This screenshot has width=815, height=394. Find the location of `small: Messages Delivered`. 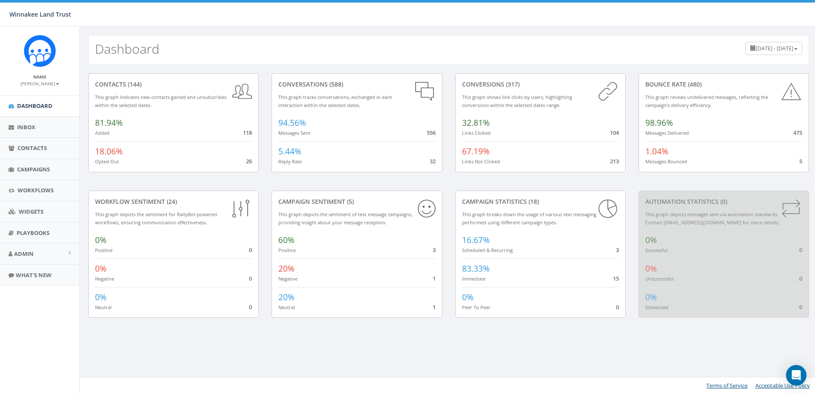

small: Messages Delivered is located at coordinates (667, 133).